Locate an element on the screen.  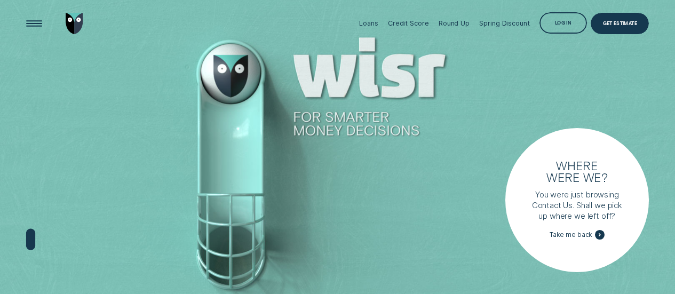
a: Get Estimate is located at coordinates (619, 23).